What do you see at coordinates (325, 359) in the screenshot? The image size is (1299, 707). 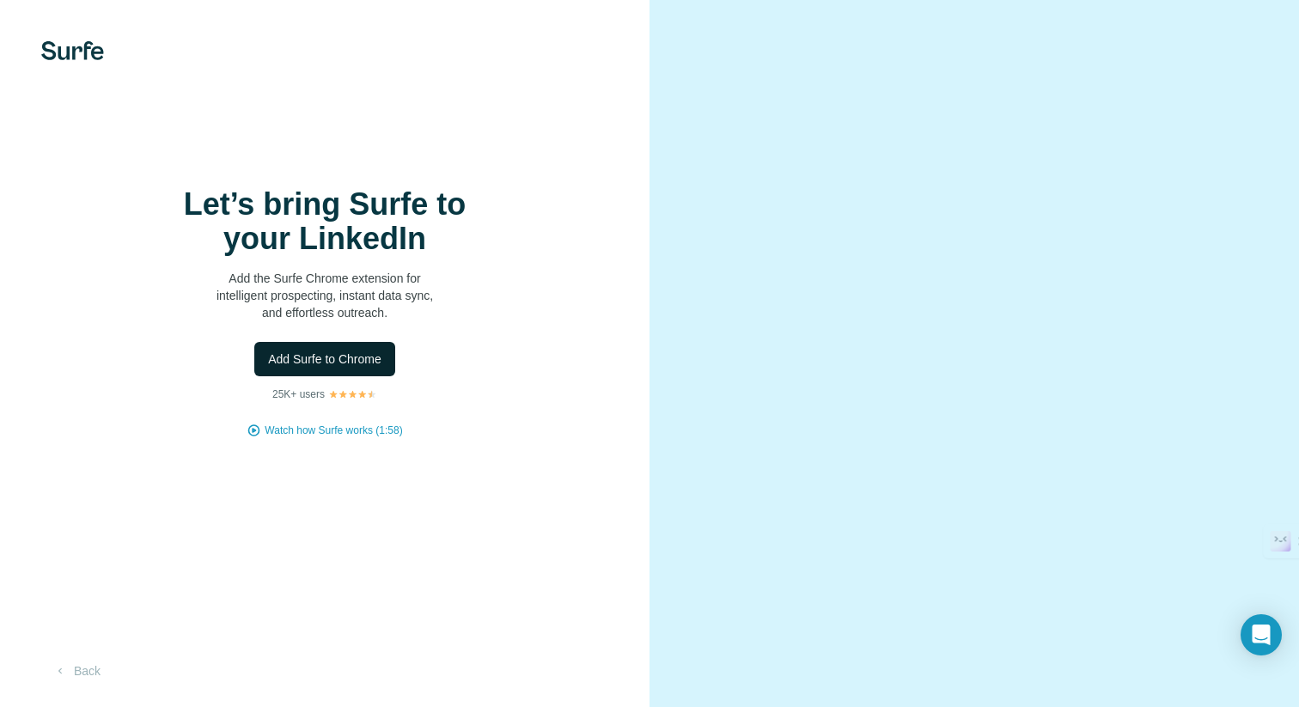 I see `span: Add Surfe to Chrome` at bounding box center [325, 359].